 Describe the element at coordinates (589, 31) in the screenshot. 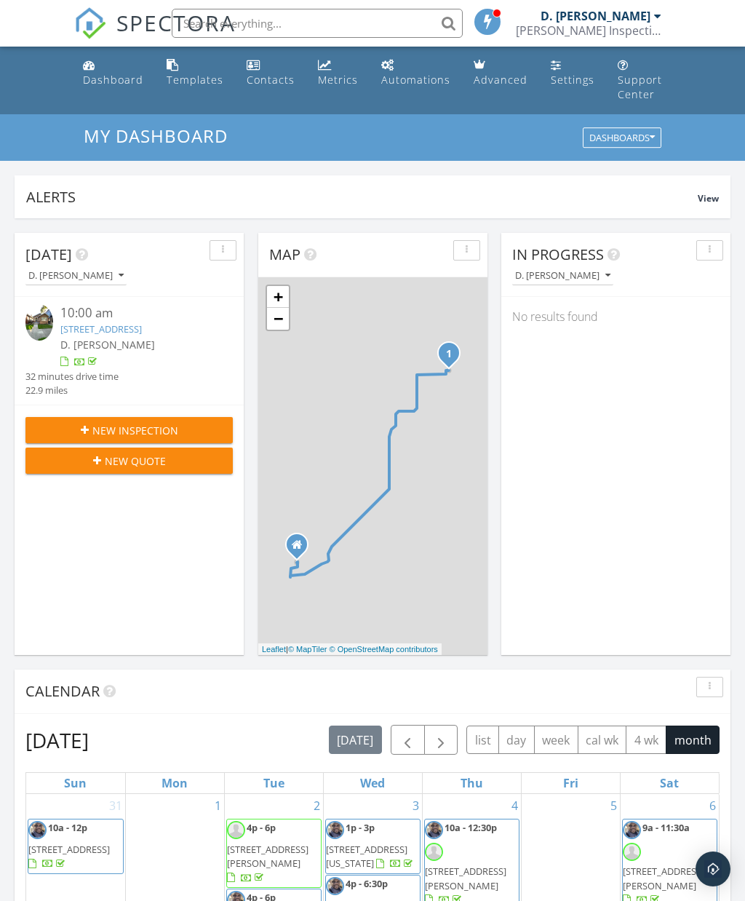

I see `div: Calhoun Inspection services, LLC.` at that location.